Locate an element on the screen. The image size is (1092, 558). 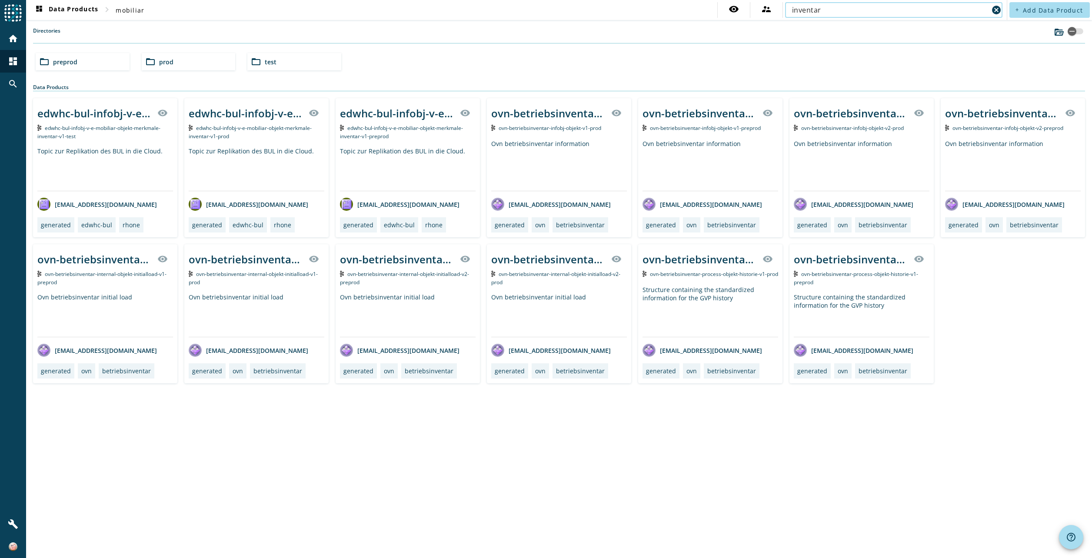
img: 681eaee5062a0754f9dda8022a5aff45 is located at coordinates (13, 547).